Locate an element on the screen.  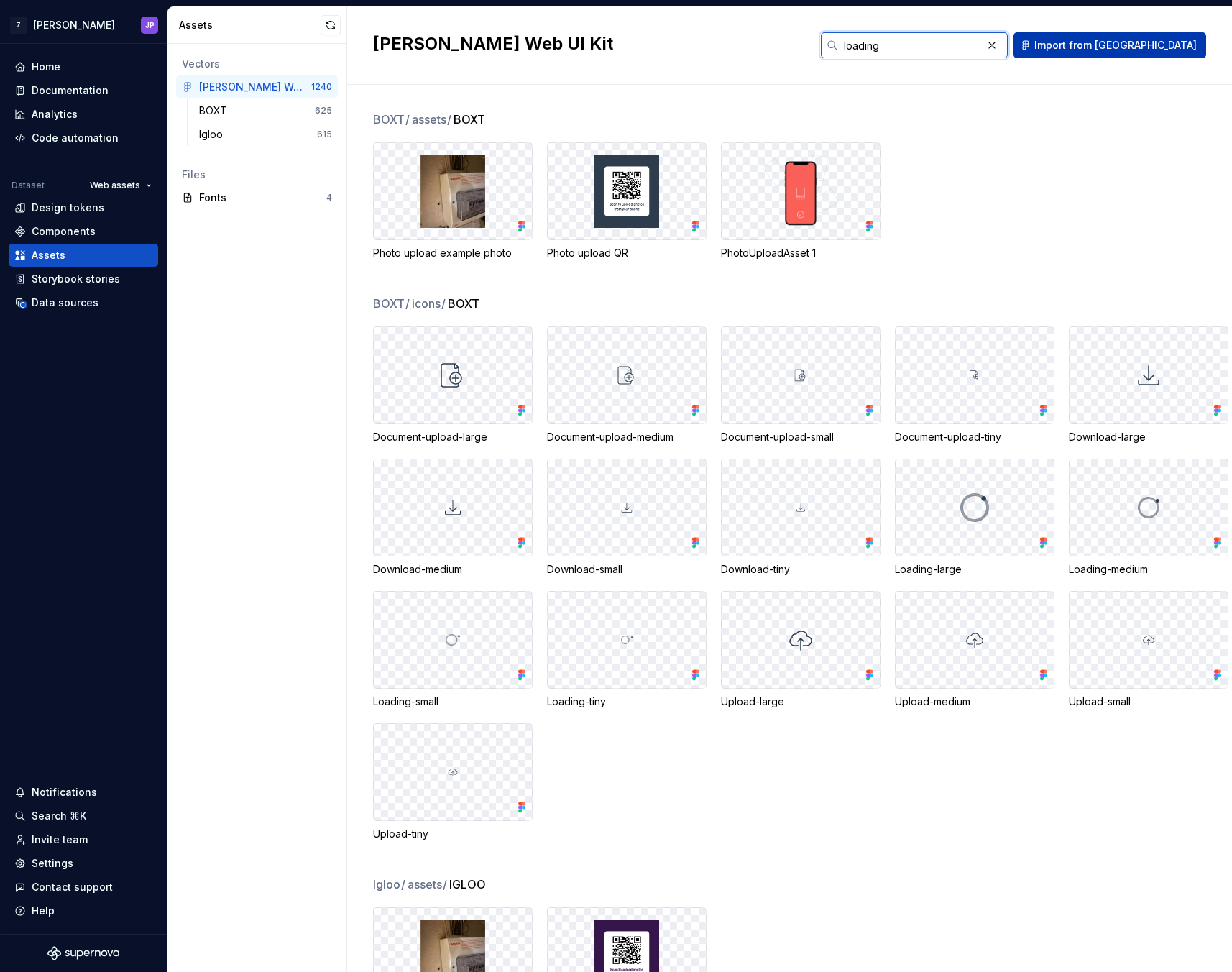
a: Storybook stories is located at coordinates (83, 279).